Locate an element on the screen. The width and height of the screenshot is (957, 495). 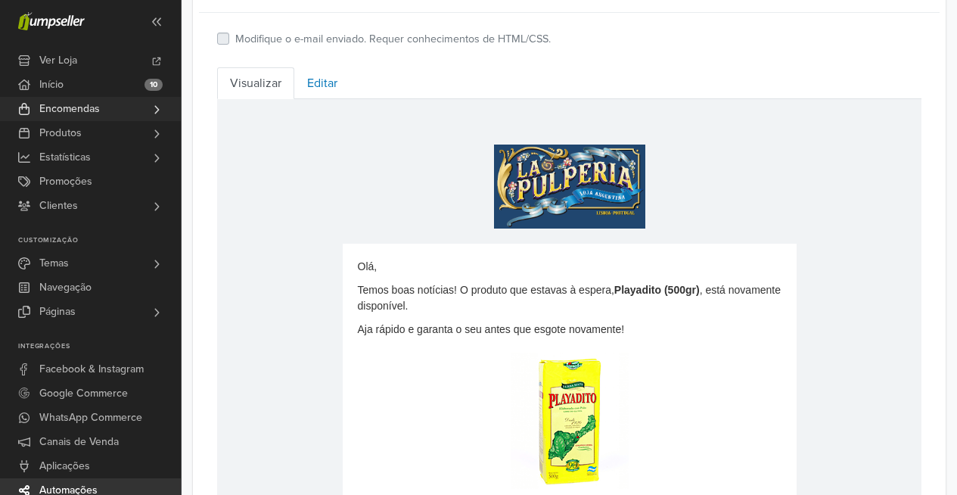
span: Clientes is located at coordinates (58, 206).